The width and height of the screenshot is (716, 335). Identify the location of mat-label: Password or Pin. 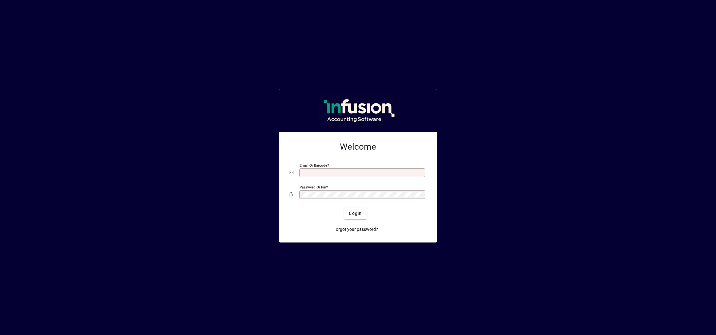
(313, 187).